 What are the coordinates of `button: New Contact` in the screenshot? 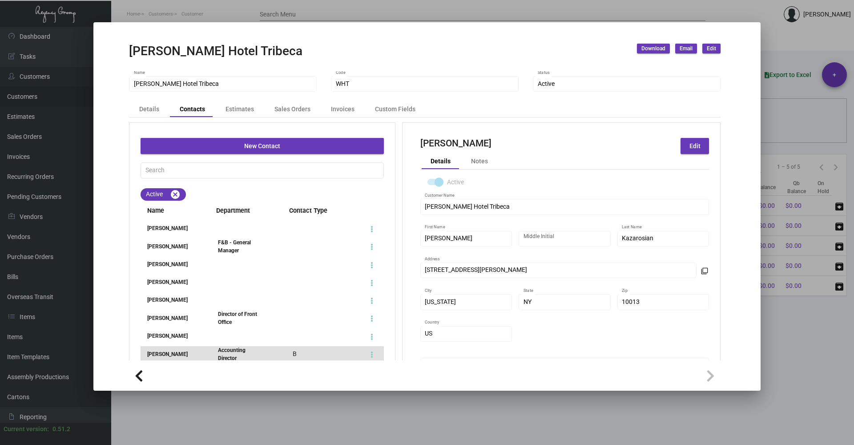 It's located at (262, 146).